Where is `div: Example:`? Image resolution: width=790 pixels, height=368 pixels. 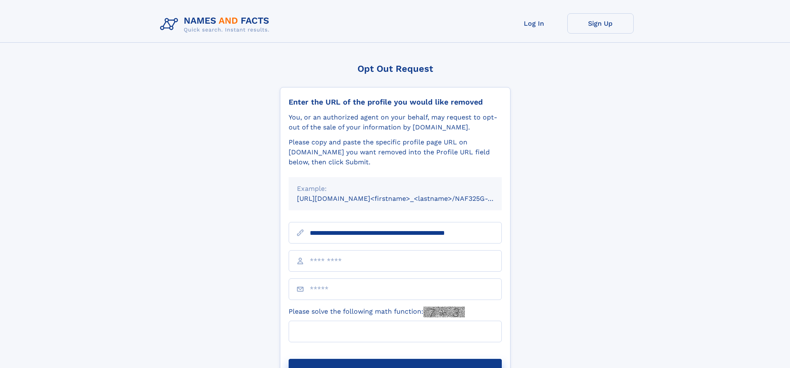
div: Example: is located at coordinates (395, 189).